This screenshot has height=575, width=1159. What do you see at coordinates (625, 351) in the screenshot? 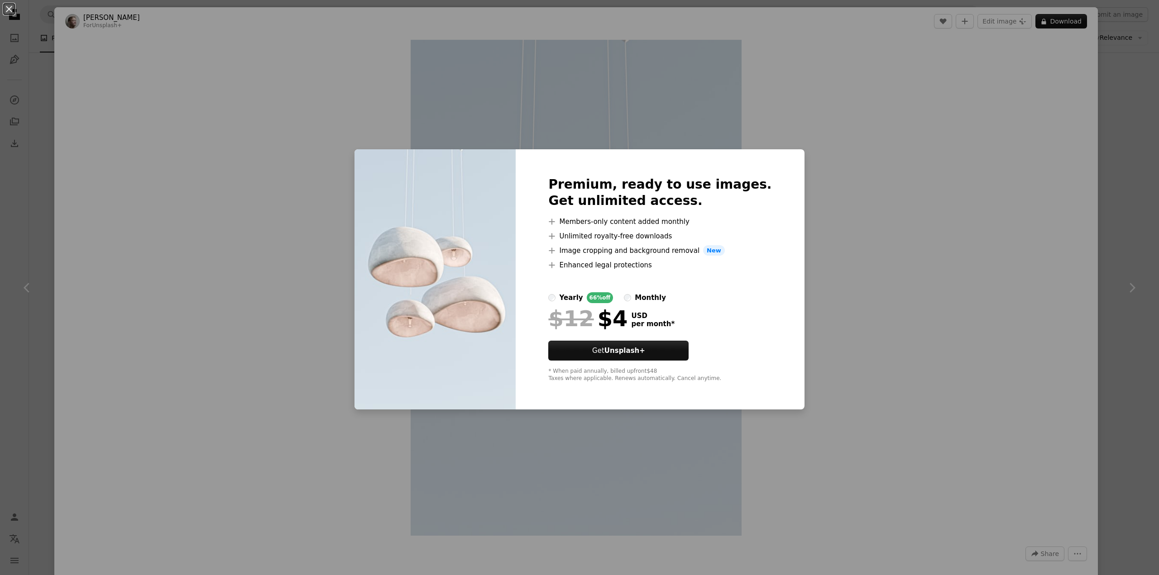
I see `strong: Unsplash+` at bounding box center [625, 351].